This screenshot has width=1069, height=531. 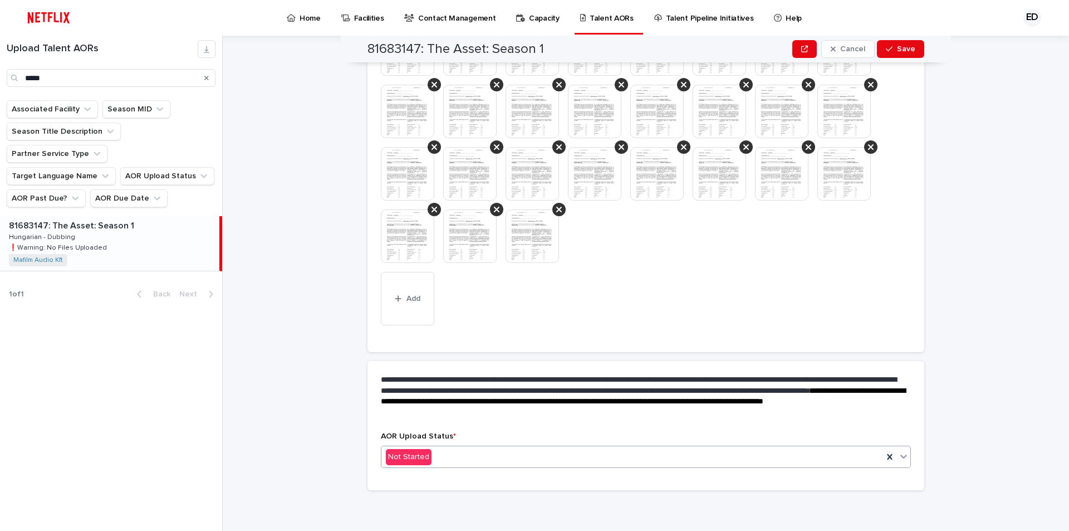 What do you see at coordinates (52, 109) in the screenshot?
I see `button: Associated Facility` at bounding box center [52, 109].